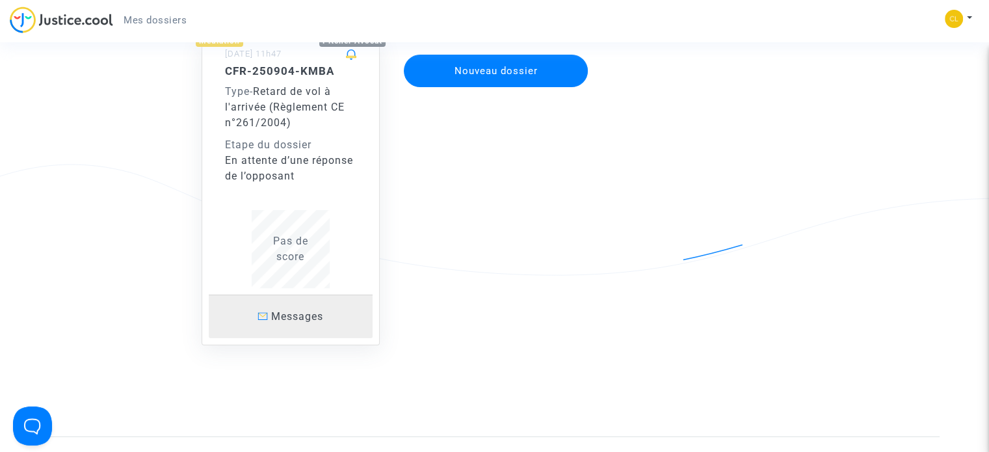  I want to click on span: Mes dossiers, so click(155, 20).